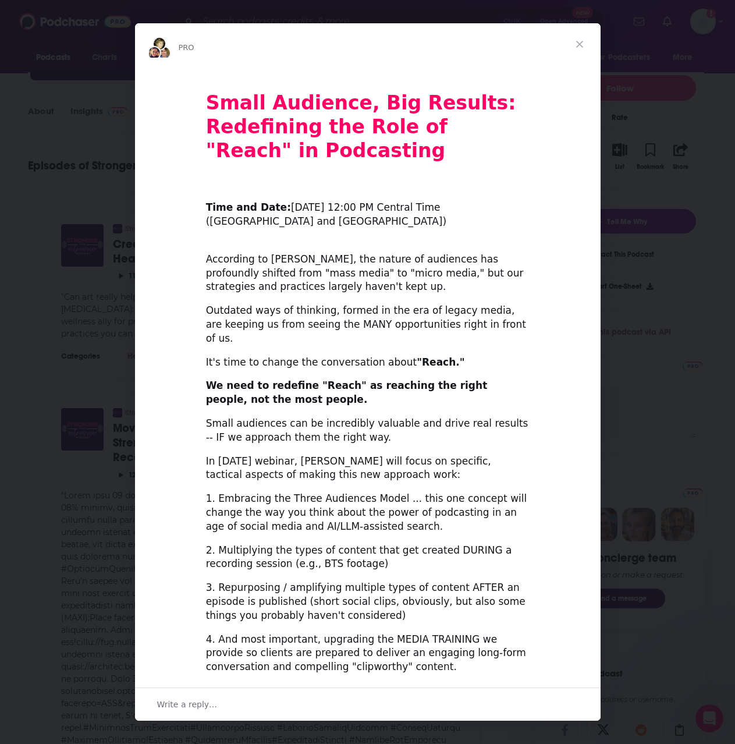 Image resolution: width=735 pixels, height=744 pixels. I want to click on div: Outdated ways of thinking, formed in the era of legacy media, are keeping us from seeing the MANY..., so click(368, 324).